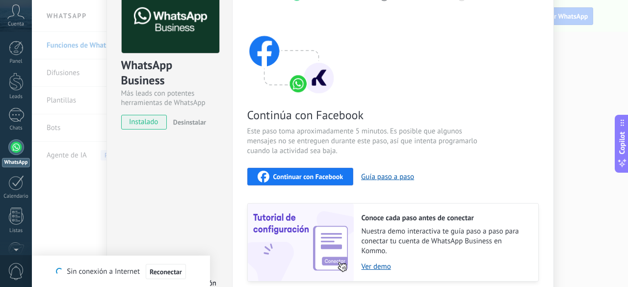 This screenshot has width=628, height=287. I want to click on span: Continúa con Facebook, so click(364, 115).